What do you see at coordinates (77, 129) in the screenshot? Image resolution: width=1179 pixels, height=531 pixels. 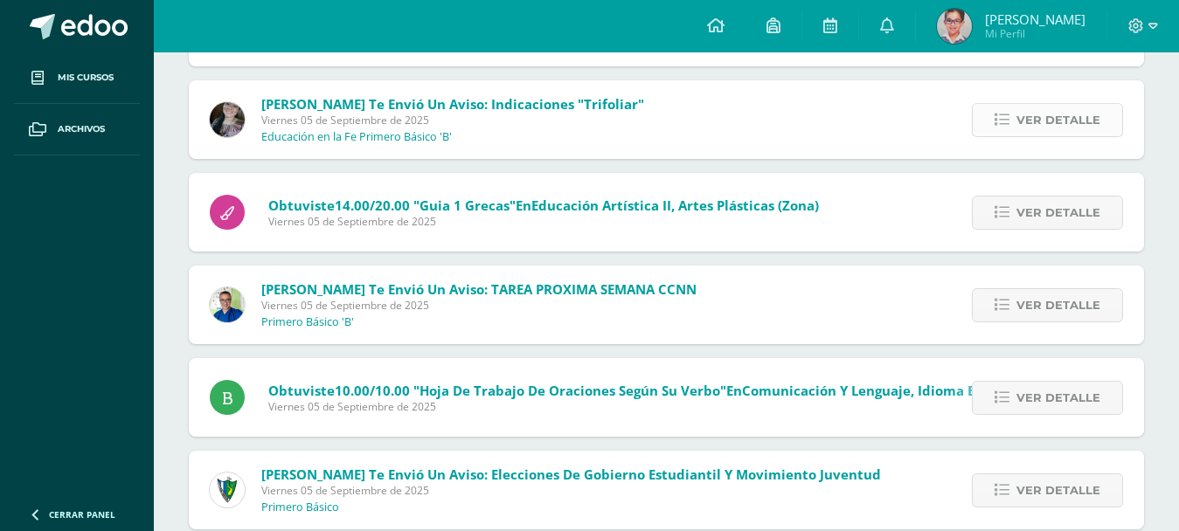 I see `a: Archivos` at bounding box center [77, 129].